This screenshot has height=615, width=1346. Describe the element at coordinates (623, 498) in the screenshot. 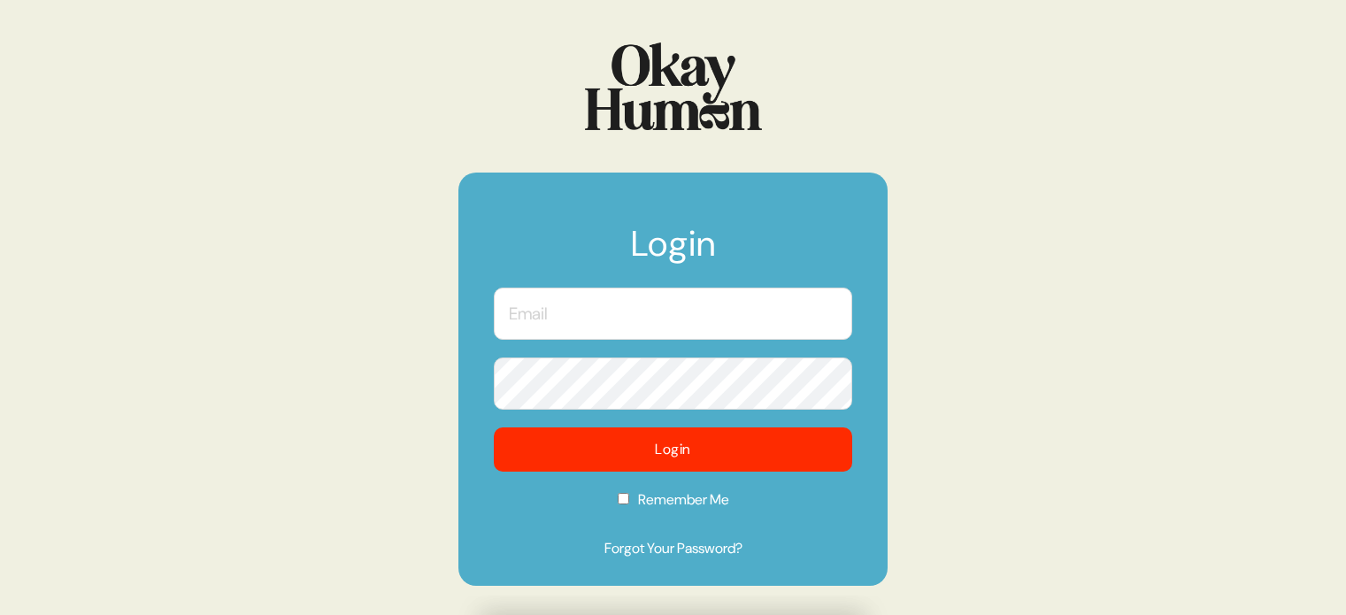

I see `input: Remember Me` at that location.